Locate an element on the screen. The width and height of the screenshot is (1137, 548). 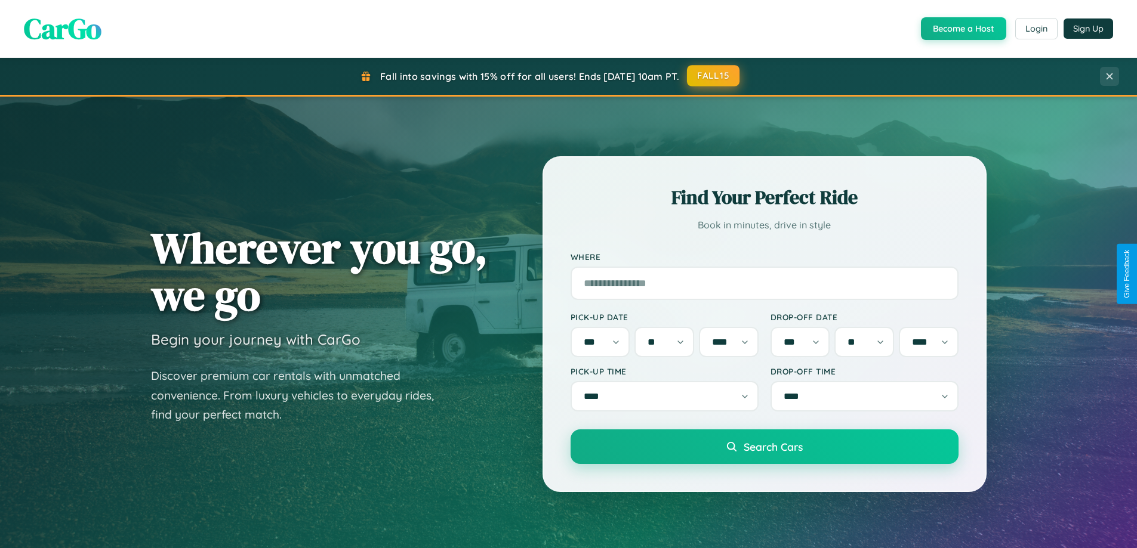
p: Book in minutes, drive in style is located at coordinates (764, 225).